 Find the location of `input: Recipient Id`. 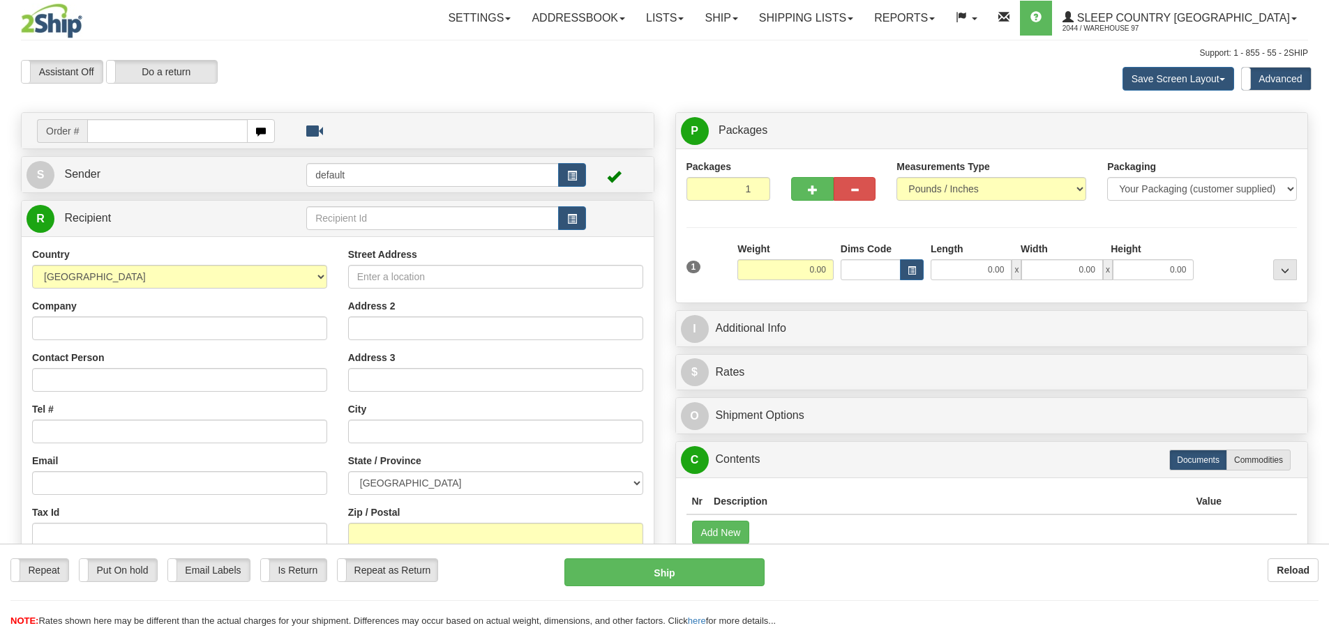

input: Recipient Id is located at coordinates (432, 218).